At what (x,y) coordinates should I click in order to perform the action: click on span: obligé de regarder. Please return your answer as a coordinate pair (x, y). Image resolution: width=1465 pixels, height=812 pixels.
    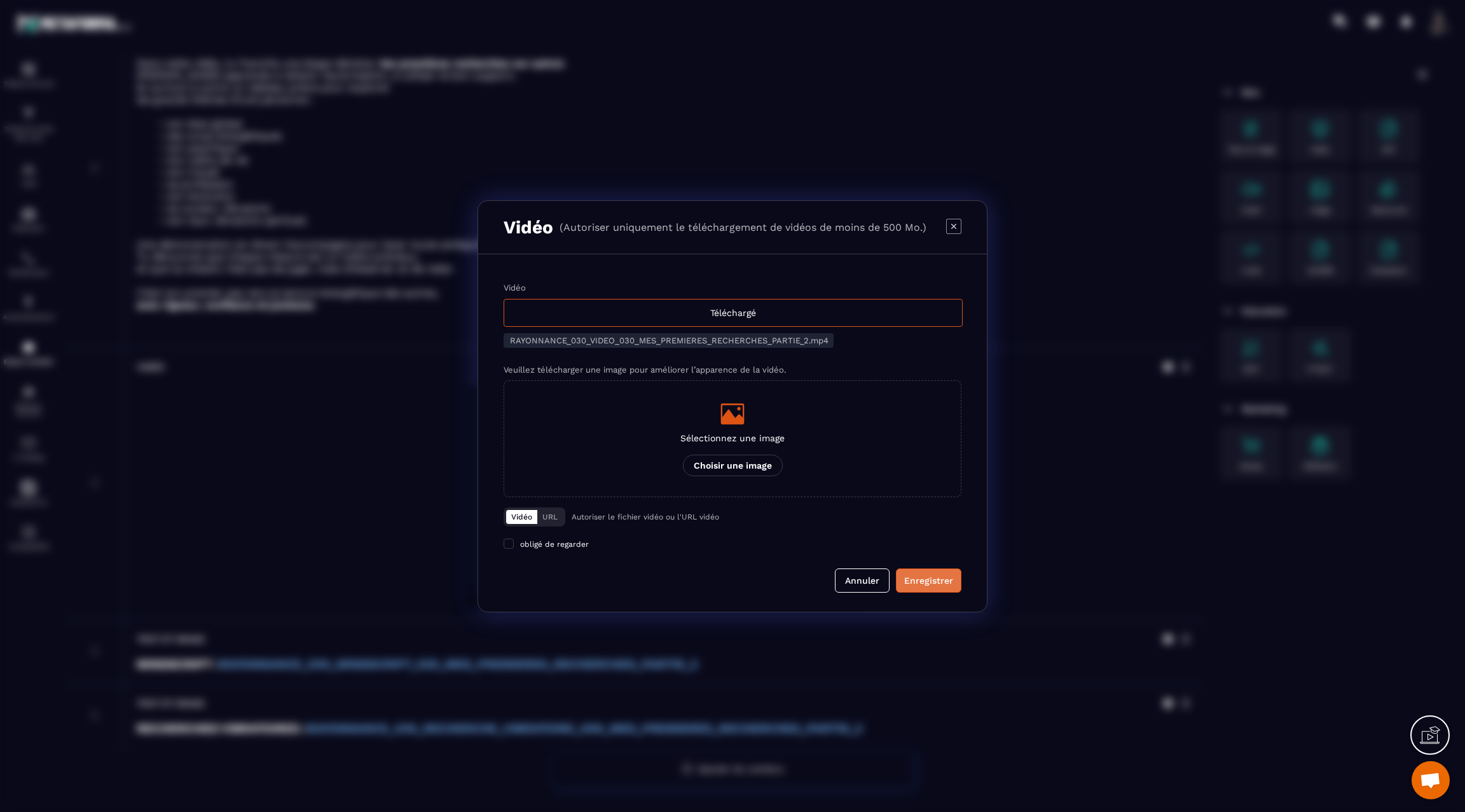
    Looking at the image, I should click on (554, 544).